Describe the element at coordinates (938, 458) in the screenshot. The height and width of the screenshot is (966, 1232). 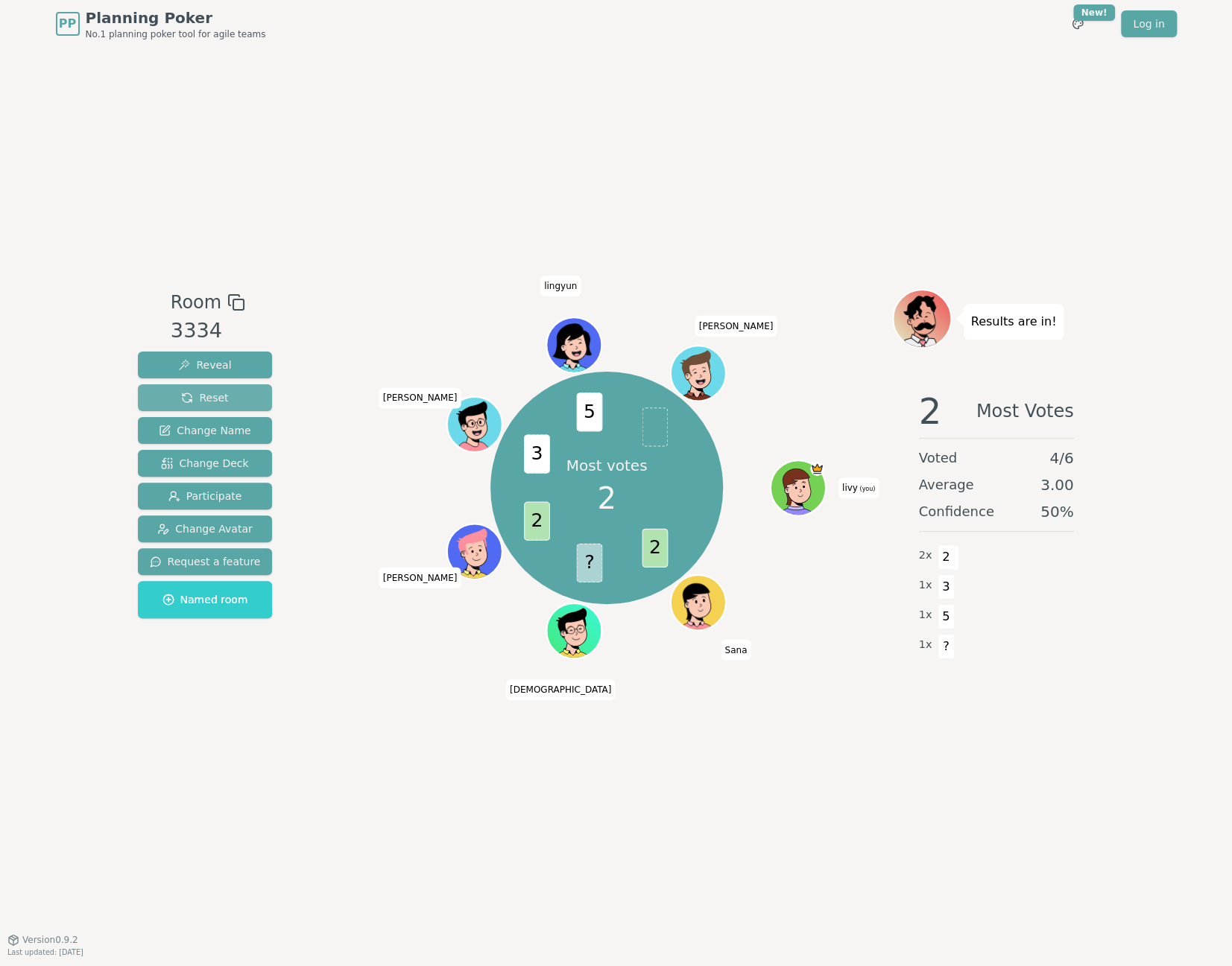
I see `span: Voted` at that location.